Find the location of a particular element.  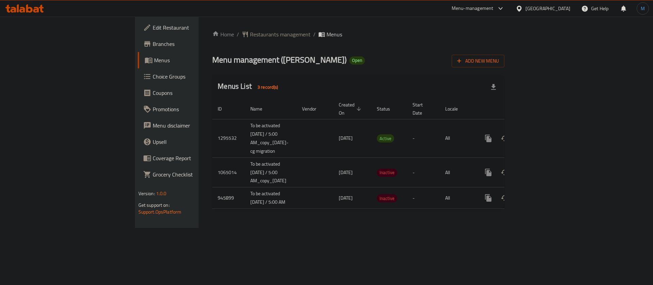

a: Upsell is located at coordinates (191, 142).